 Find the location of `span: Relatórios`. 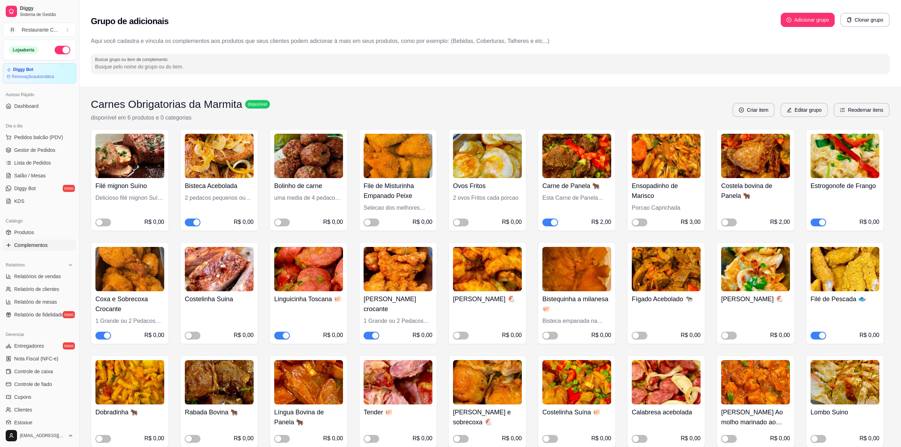

span: Relatórios is located at coordinates (15, 265).